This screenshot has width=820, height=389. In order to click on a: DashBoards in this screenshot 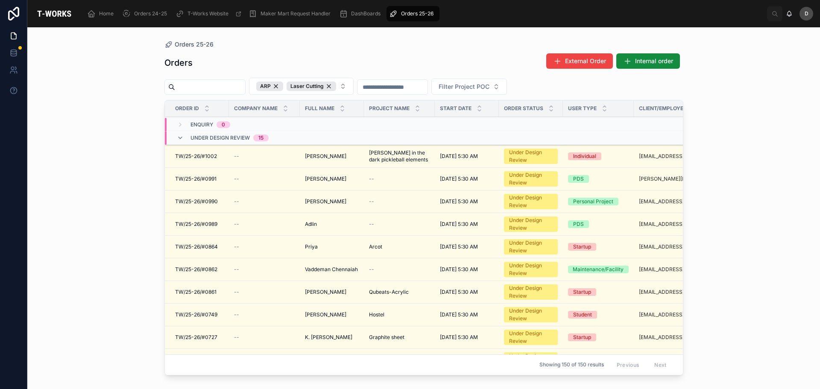, I will do `click(361, 14)`.